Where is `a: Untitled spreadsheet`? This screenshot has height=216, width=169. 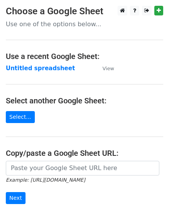
a: Untitled spreadsheet is located at coordinates (40, 68).